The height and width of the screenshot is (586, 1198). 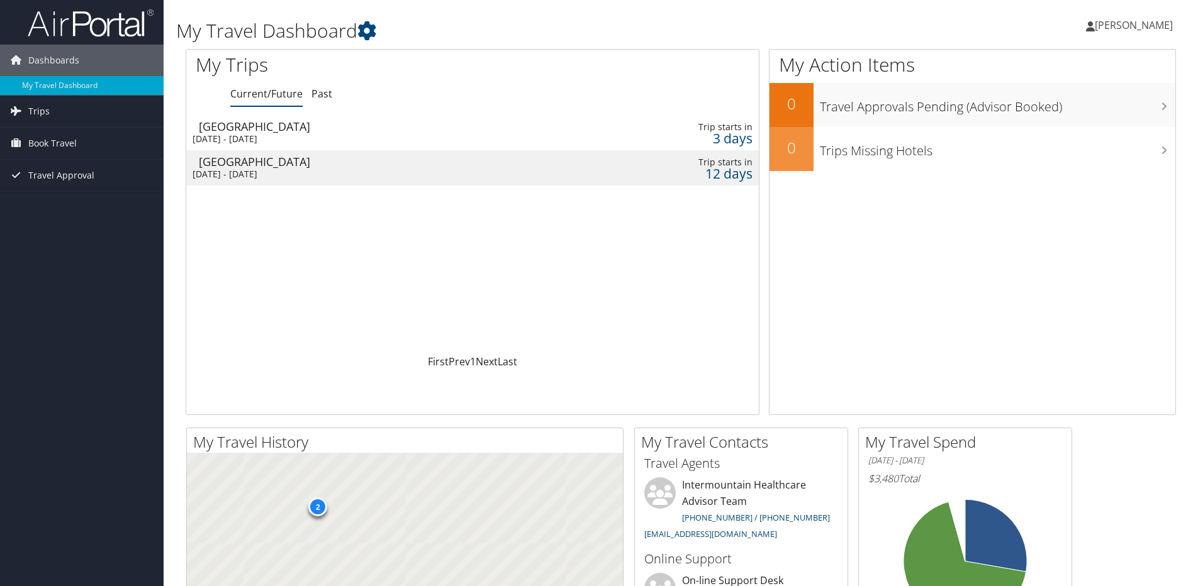 What do you see at coordinates (965, 479) in the screenshot?
I see `h6: Total` at bounding box center [965, 479].